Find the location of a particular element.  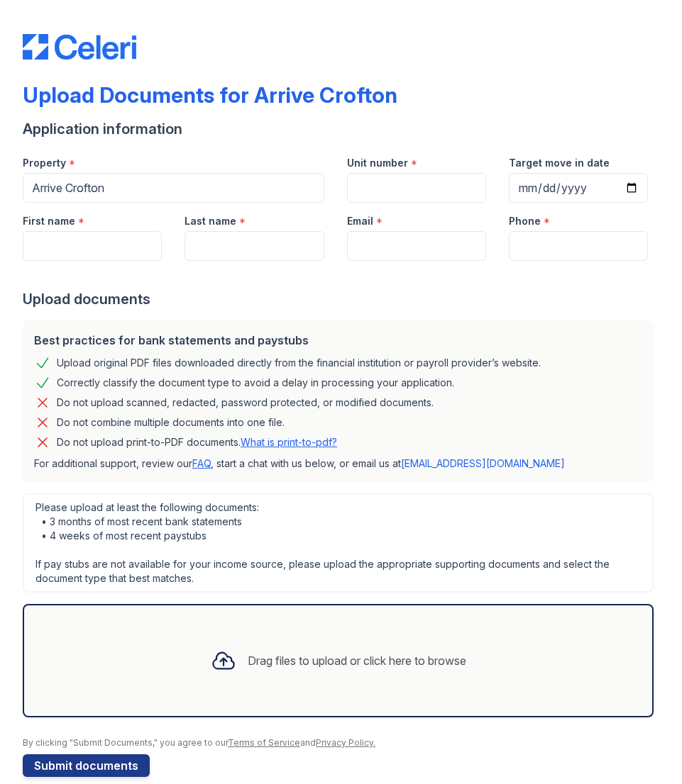

label: Unit number is located at coordinates (377, 163).